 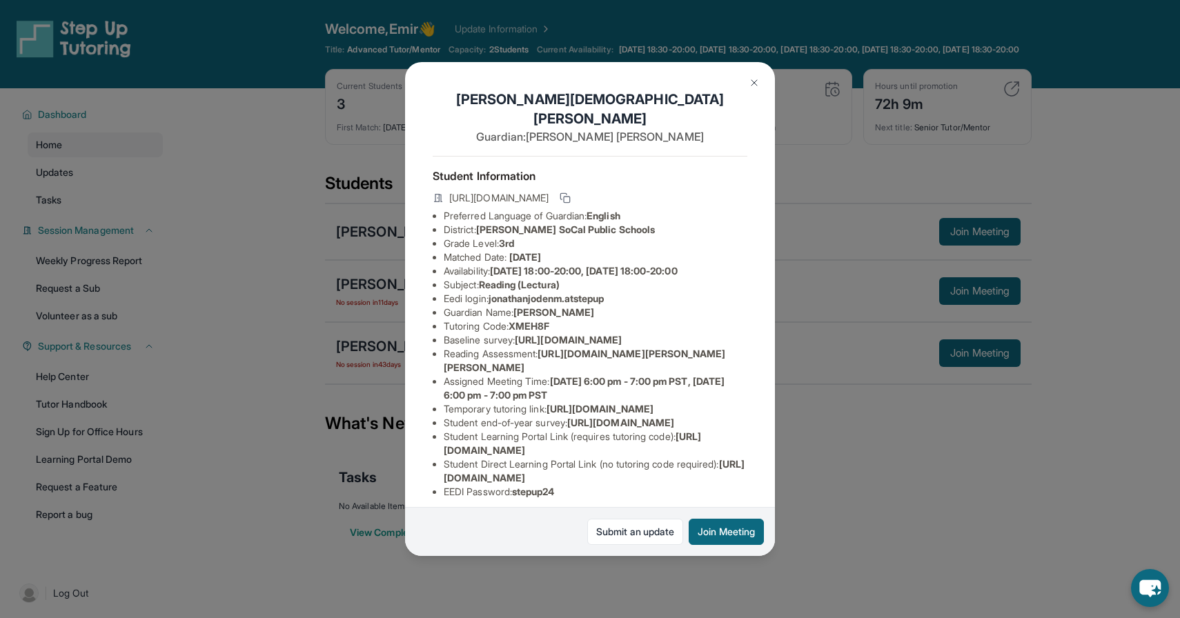 What do you see at coordinates (596, 285) in the screenshot?
I see `li: Subject :` at bounding box center [596, 285].